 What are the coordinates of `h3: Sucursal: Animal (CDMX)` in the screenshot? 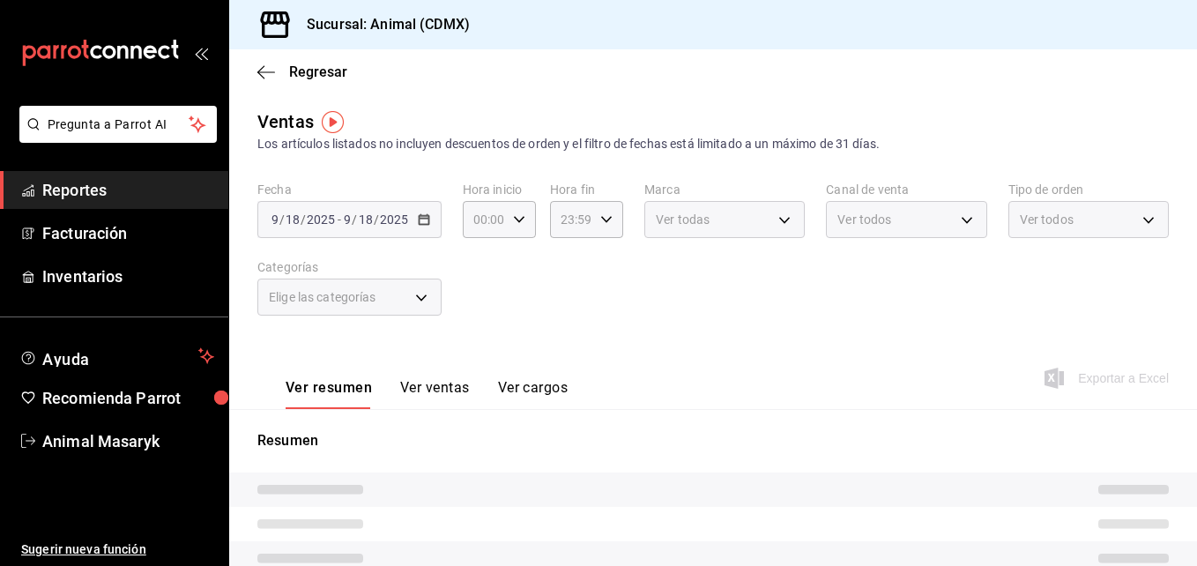 It's located at (381, 25).